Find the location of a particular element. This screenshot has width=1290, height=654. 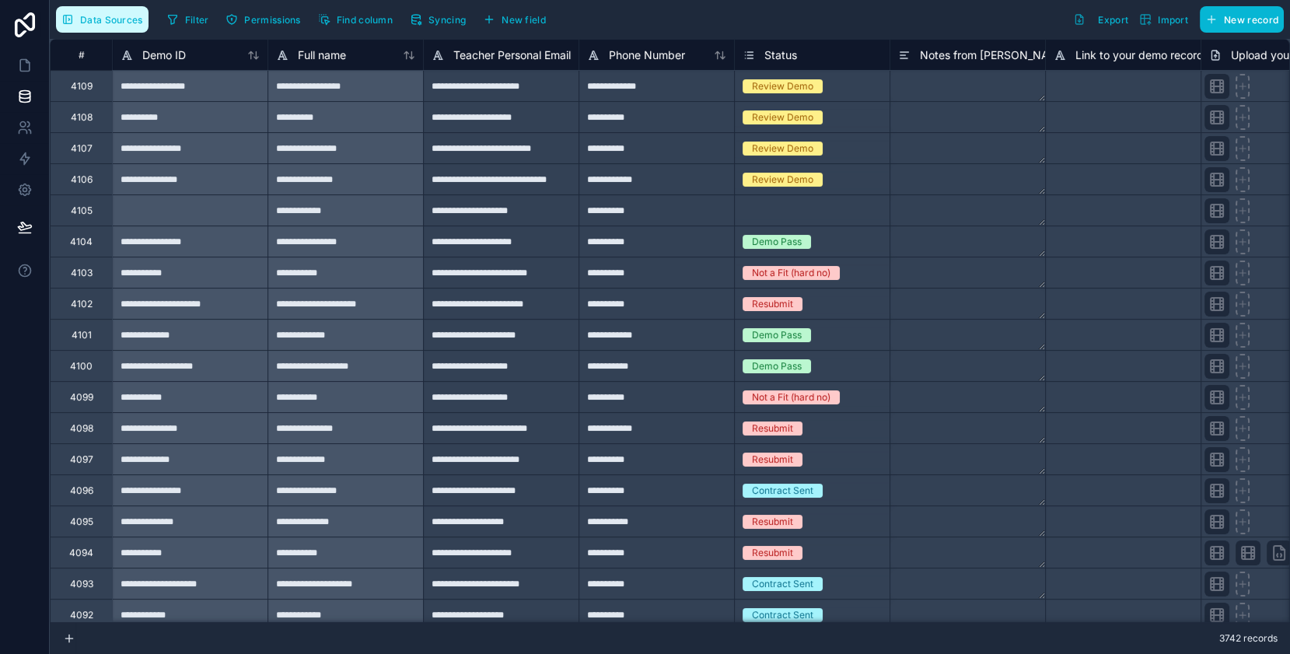

button: Data Sources is located at coordinates (102, 19).